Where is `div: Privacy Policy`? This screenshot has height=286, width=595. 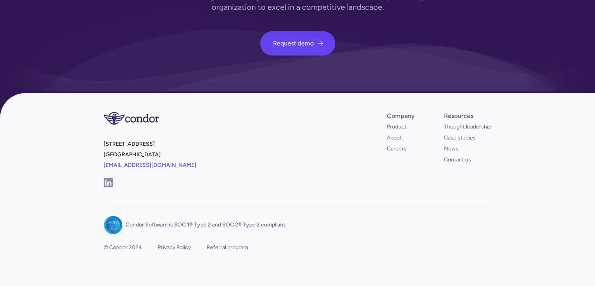
div: Privacy Policy is located at coordinates (174, 247).